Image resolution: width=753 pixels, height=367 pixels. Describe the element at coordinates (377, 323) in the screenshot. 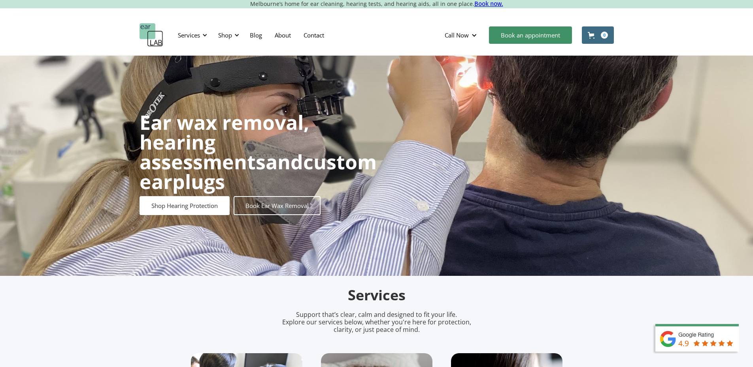

I see `p: Support that’s clear, calm and designed to fit your life. Explore our services below, whether you...` at that location.